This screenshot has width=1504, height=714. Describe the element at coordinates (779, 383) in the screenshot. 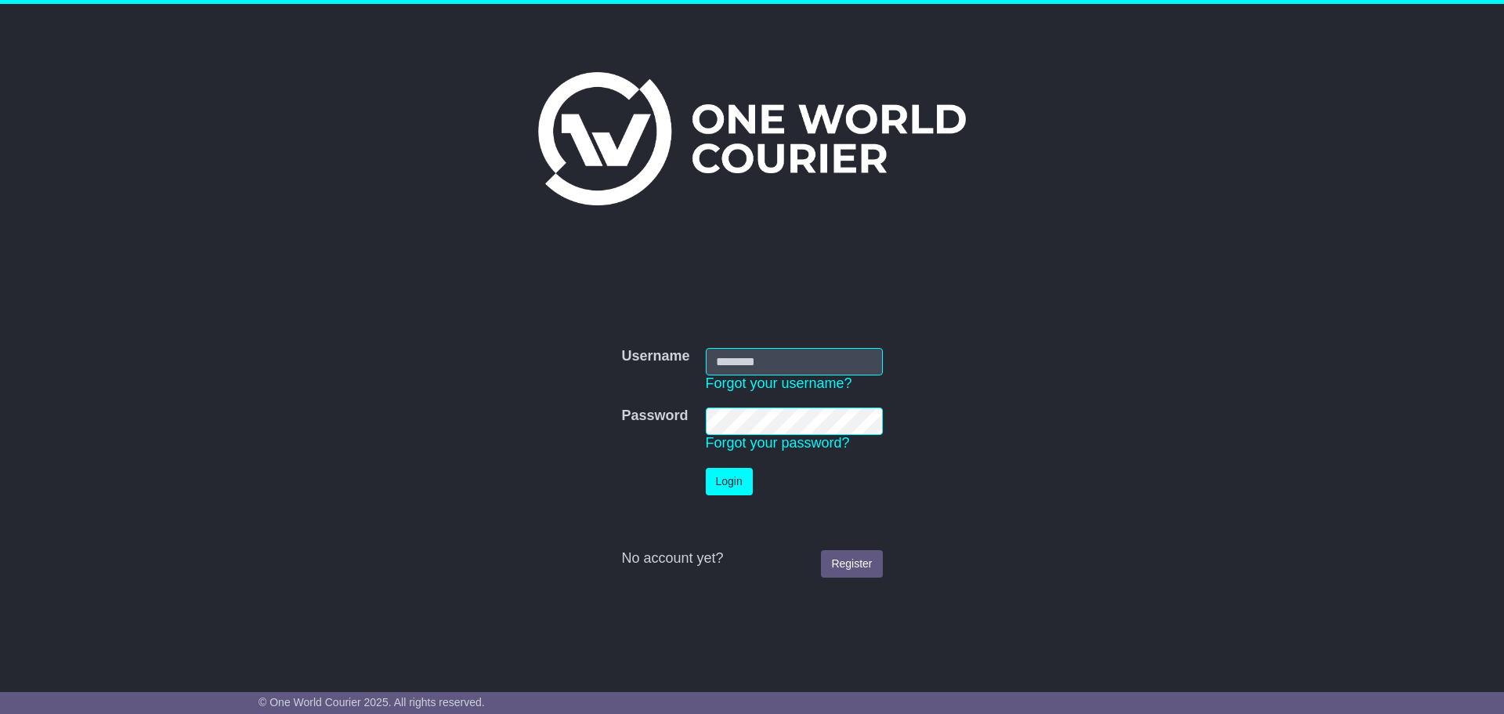

I see `a: Forgot your username?` at that location.